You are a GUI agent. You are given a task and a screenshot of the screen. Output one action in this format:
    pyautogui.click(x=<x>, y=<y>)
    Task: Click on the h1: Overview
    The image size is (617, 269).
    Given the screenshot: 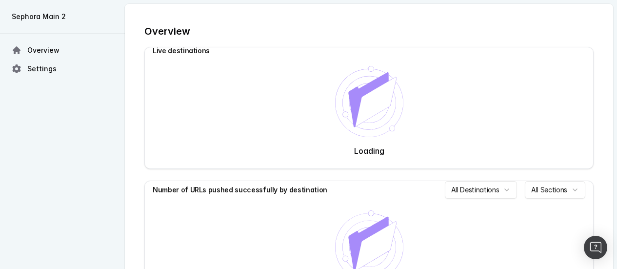 What is the action you would take?
    pyautogui.click(x=369, y=31)
    